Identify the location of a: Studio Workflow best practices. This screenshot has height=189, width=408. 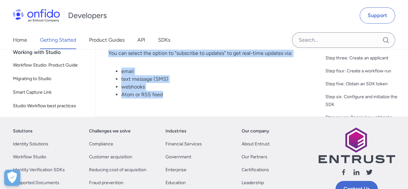
(50, 106).